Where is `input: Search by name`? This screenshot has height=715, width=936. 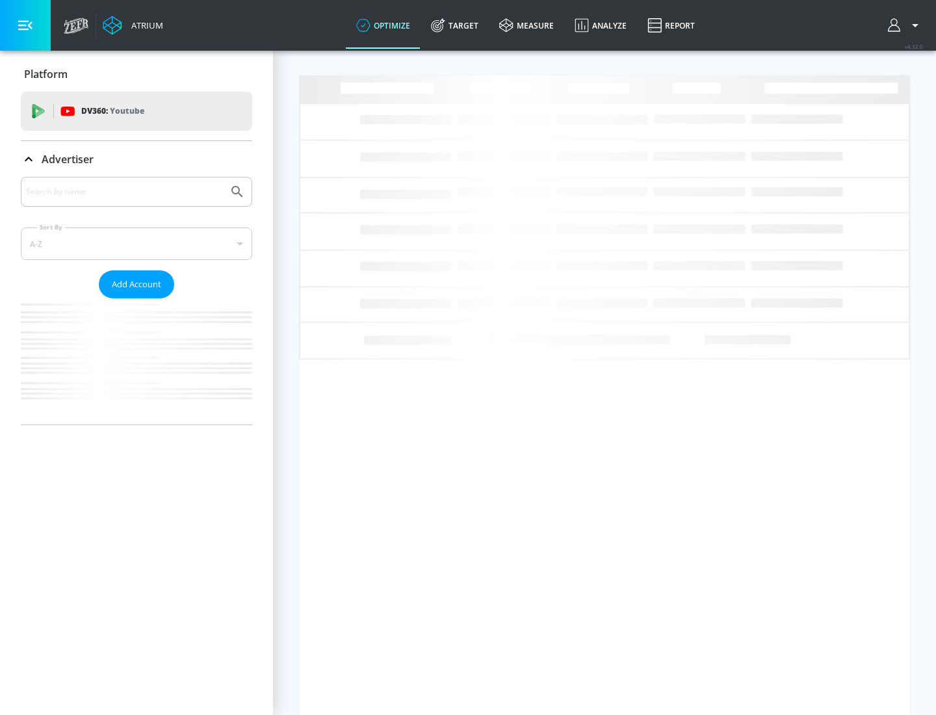
input: Search by name is located at coordinates (124, 192).